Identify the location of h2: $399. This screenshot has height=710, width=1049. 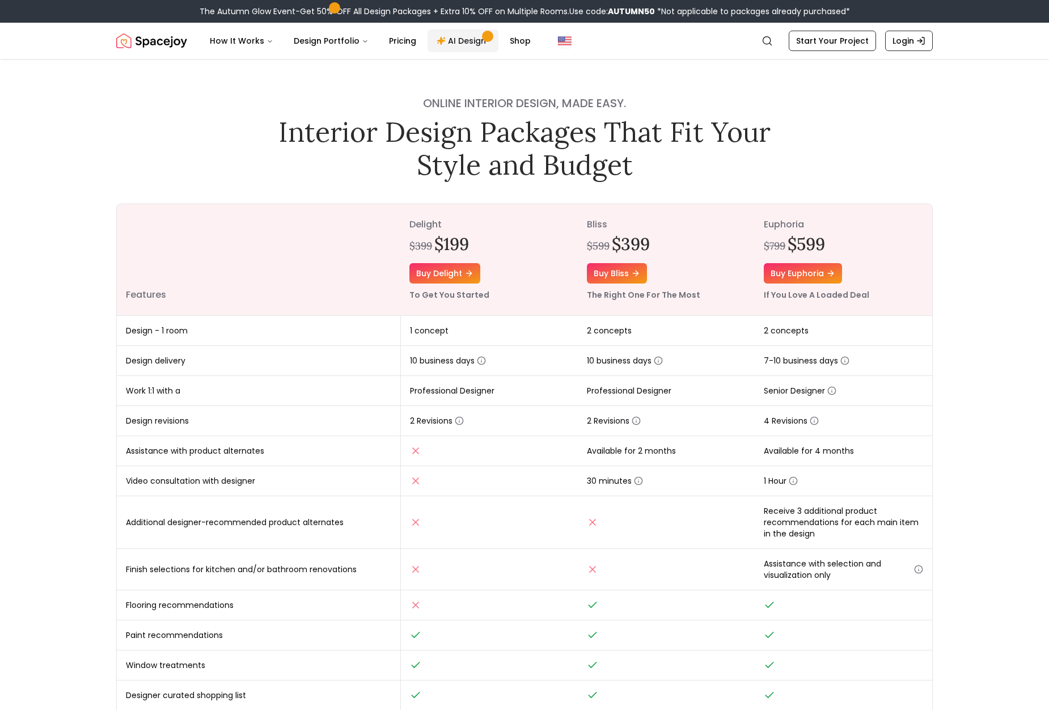
(631, 244).